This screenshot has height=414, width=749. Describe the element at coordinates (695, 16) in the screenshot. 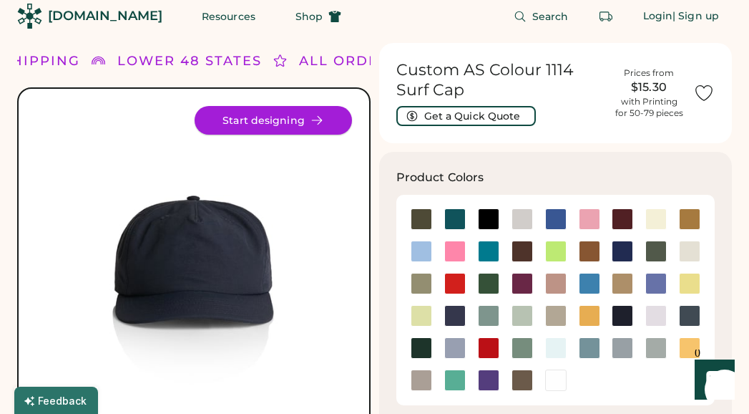

I see `div: | Sign up` at that location.